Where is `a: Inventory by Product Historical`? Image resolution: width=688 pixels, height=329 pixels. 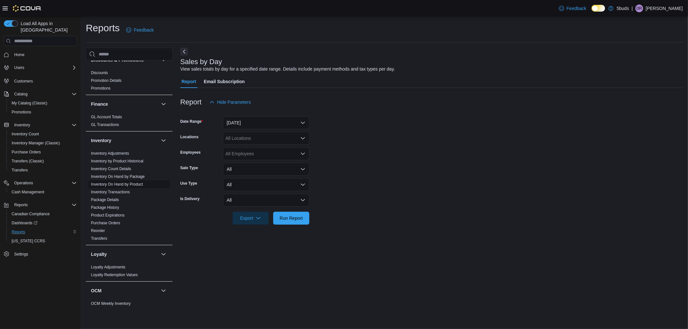 a: Inventory by Product Historical is located at coordinates (117, 161).